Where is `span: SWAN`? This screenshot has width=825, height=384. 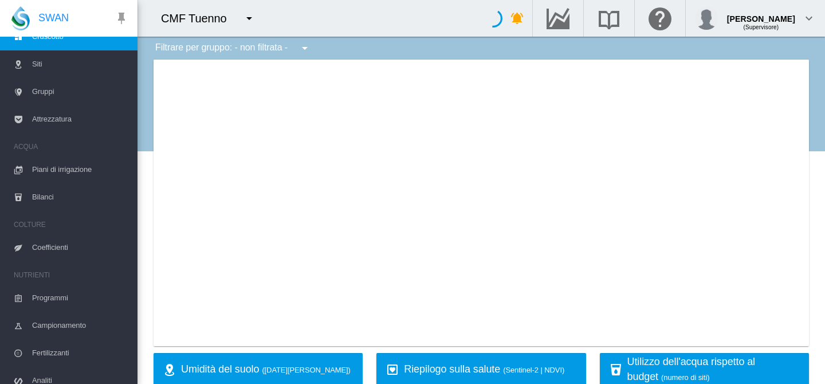 span: SWAN is located at coordinates (53, 18).